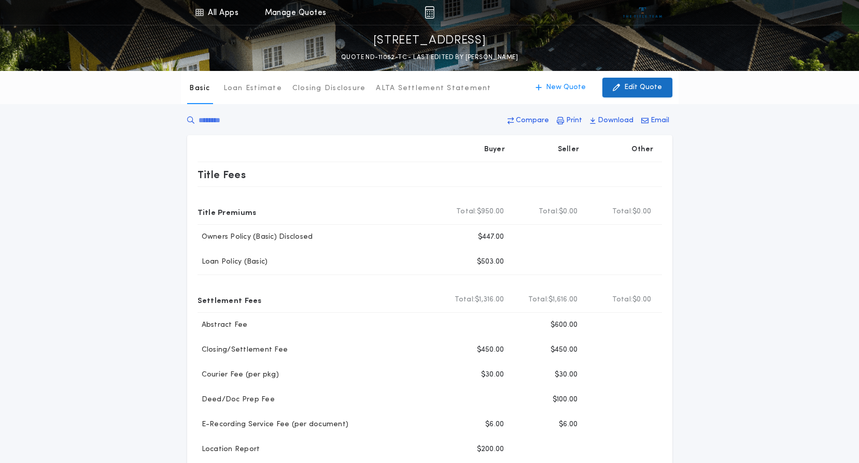  I want to click on p: New Quote, so click(565, 88).